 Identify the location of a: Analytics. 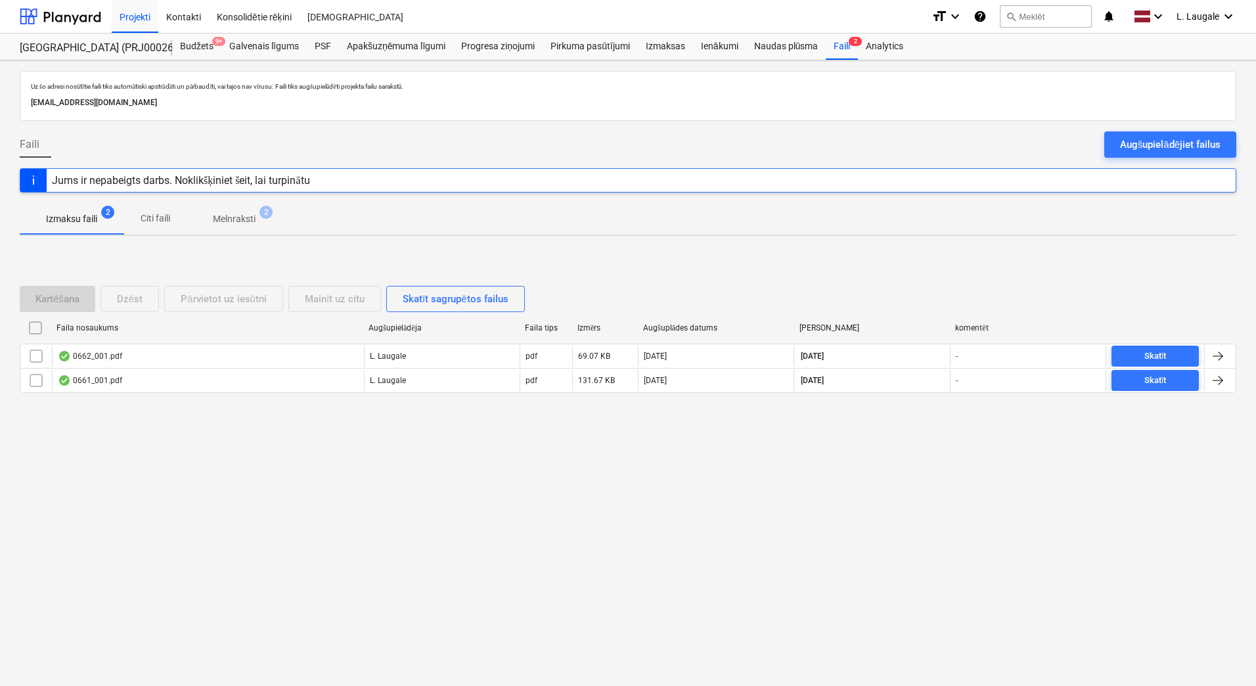
(884, 47).